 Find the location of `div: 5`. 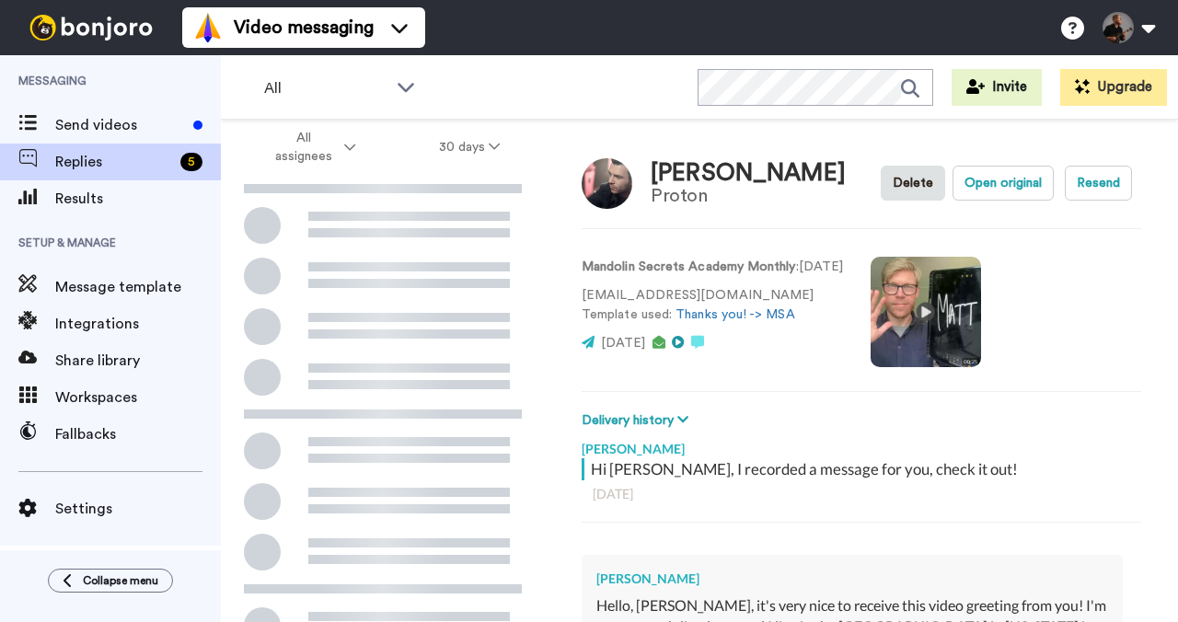

div: 5 is located at coordinates (191, 162).